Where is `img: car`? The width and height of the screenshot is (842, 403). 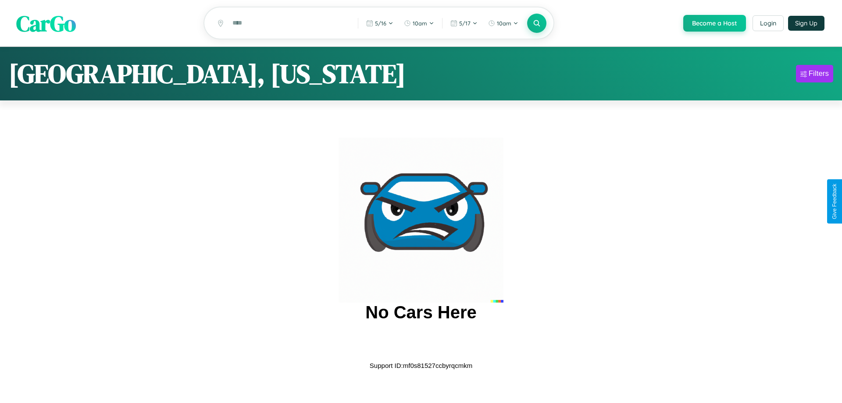
img: car is located at coordinates (421, 220).